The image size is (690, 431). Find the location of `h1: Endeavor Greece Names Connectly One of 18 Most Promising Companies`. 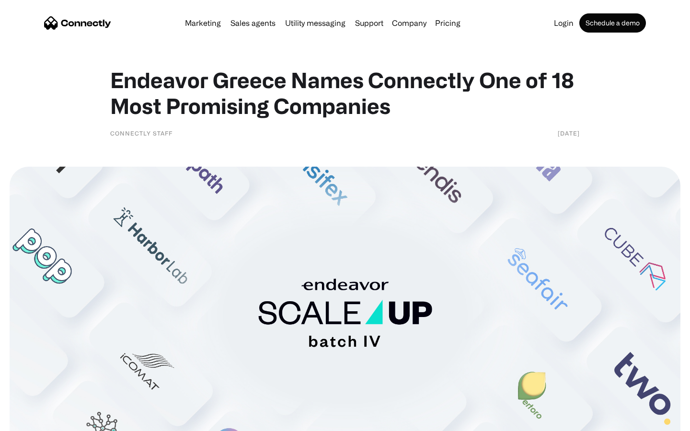

h1: Endeavor Greece Names Connectly One of 18 Most Promising Companies is located at coordinates (345, 93).